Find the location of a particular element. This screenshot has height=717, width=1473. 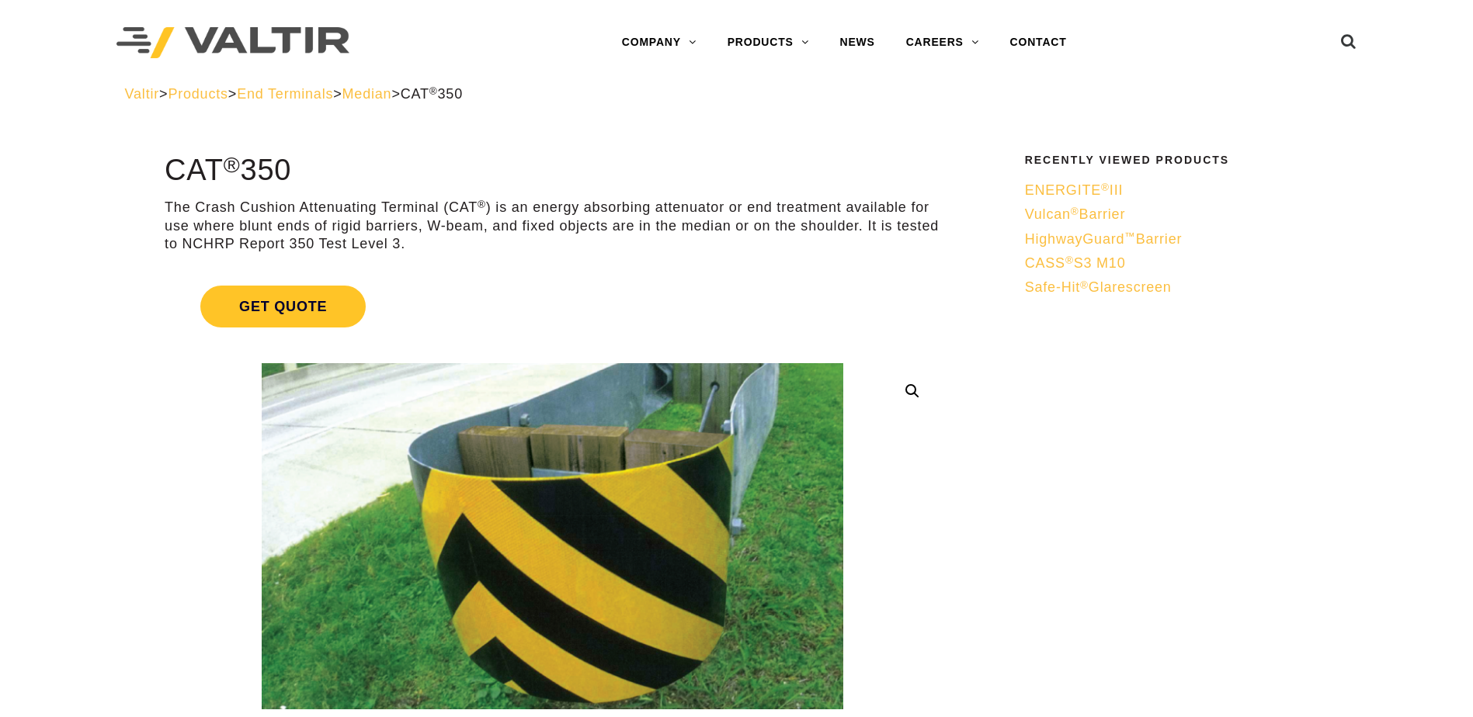

sup: ™ is located at coordinates (1130, 236).